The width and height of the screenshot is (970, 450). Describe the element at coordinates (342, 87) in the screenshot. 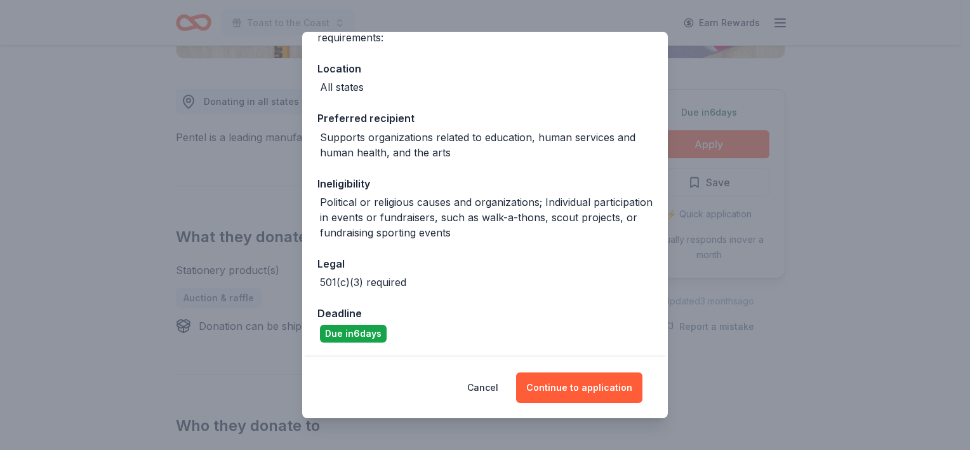

I see `div: All states` at that location.